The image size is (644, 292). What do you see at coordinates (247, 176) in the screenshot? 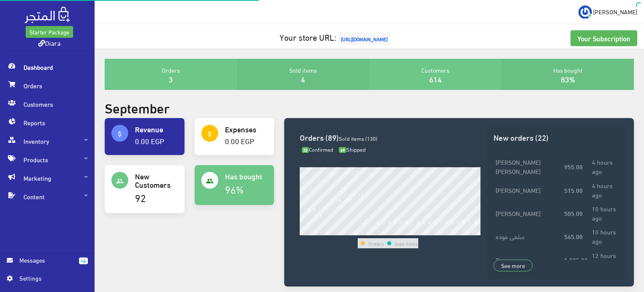
I see `h4: Has bought` at bounding box center [247, 176].